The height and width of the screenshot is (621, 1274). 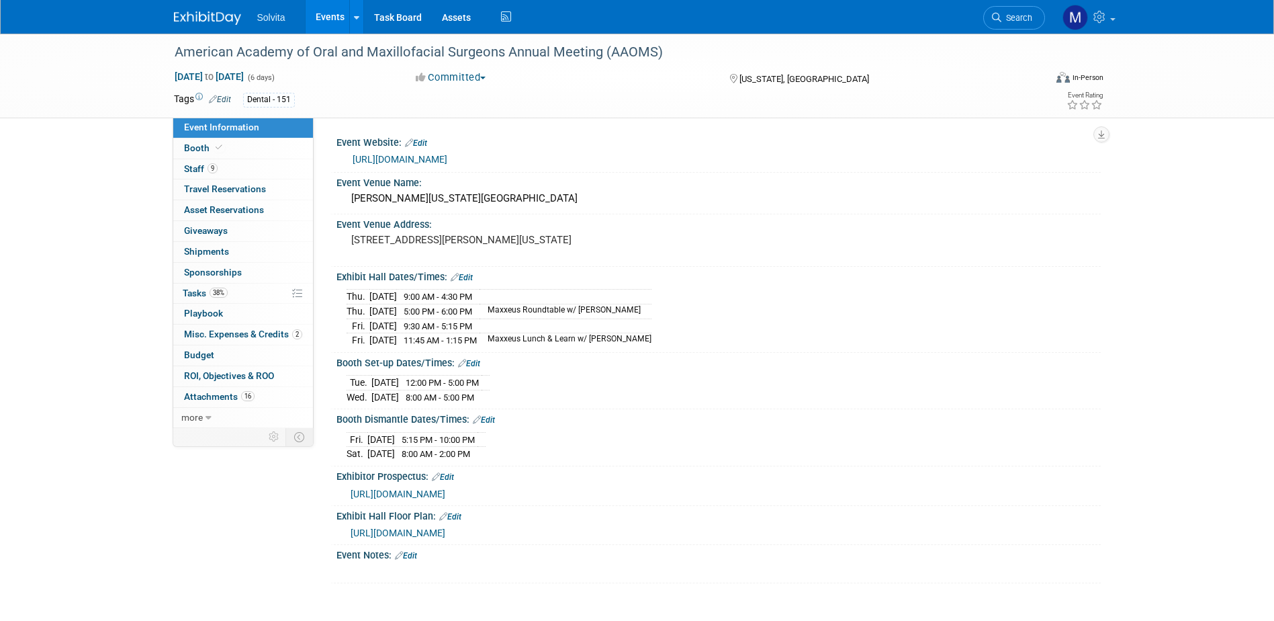 I want to click on span: Attachments, so click(x=219, y=396).